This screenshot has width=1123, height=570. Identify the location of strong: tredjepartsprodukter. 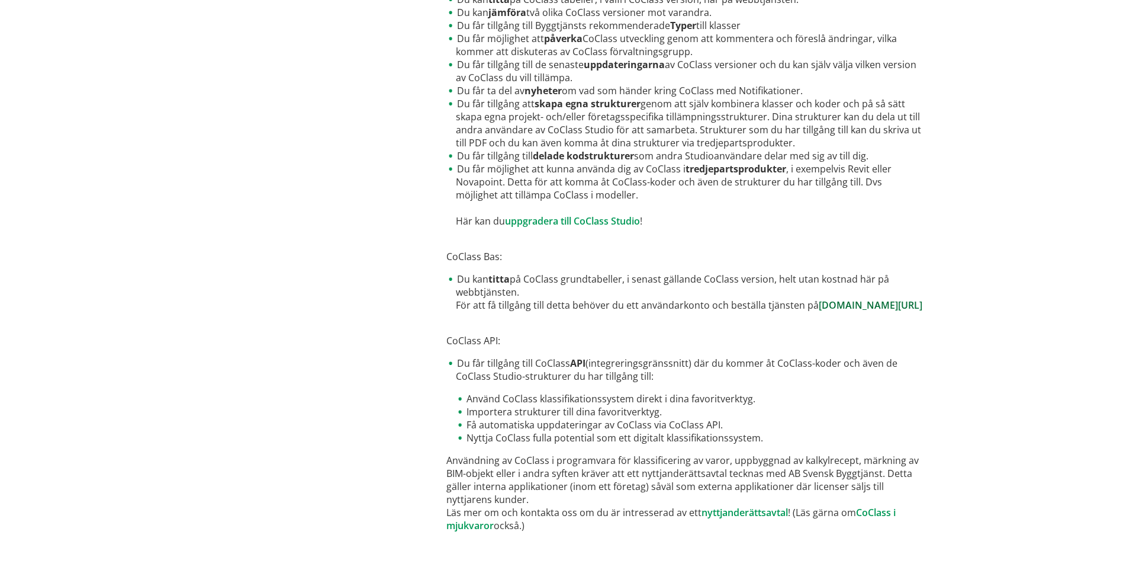
(736, 169).